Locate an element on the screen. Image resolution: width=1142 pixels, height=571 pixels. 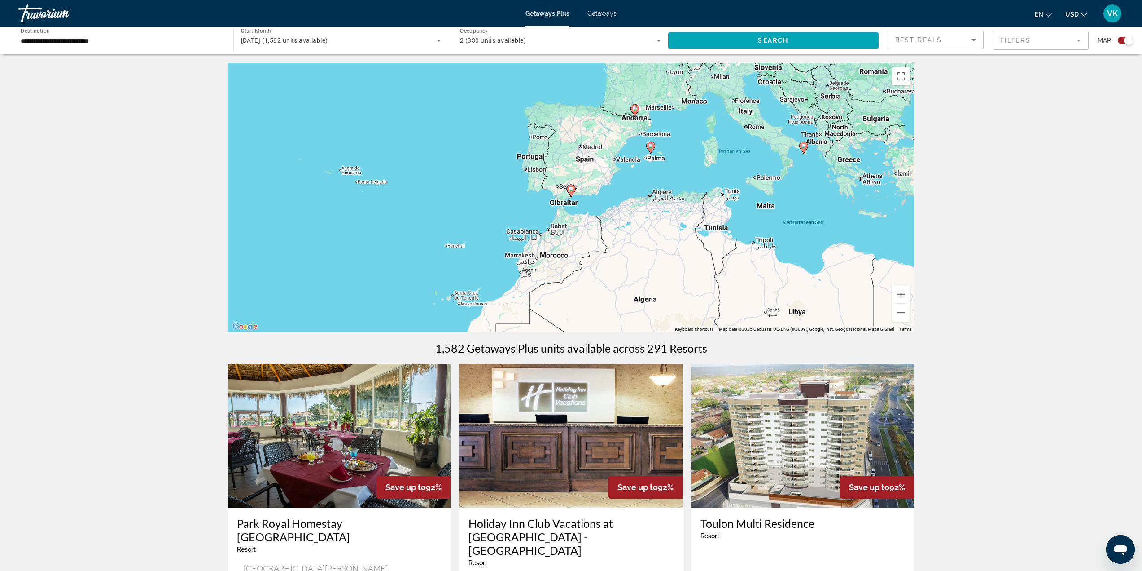
span: VK is located at coordinates (1113, 13).